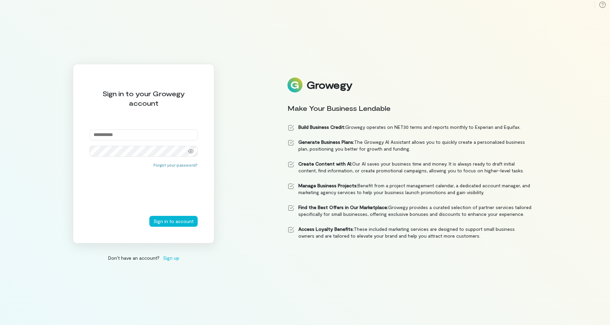 This screenshot has width=610, height=325. I want to click on span: Sign up, so click(171, 258).